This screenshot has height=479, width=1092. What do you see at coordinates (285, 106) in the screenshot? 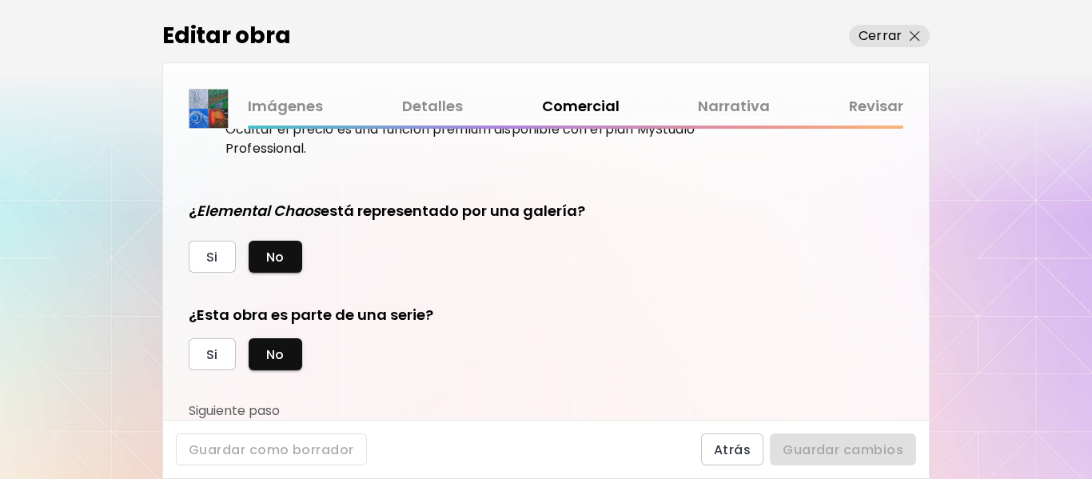
I see `a: Imágenes` at bounding box center [285, 106].